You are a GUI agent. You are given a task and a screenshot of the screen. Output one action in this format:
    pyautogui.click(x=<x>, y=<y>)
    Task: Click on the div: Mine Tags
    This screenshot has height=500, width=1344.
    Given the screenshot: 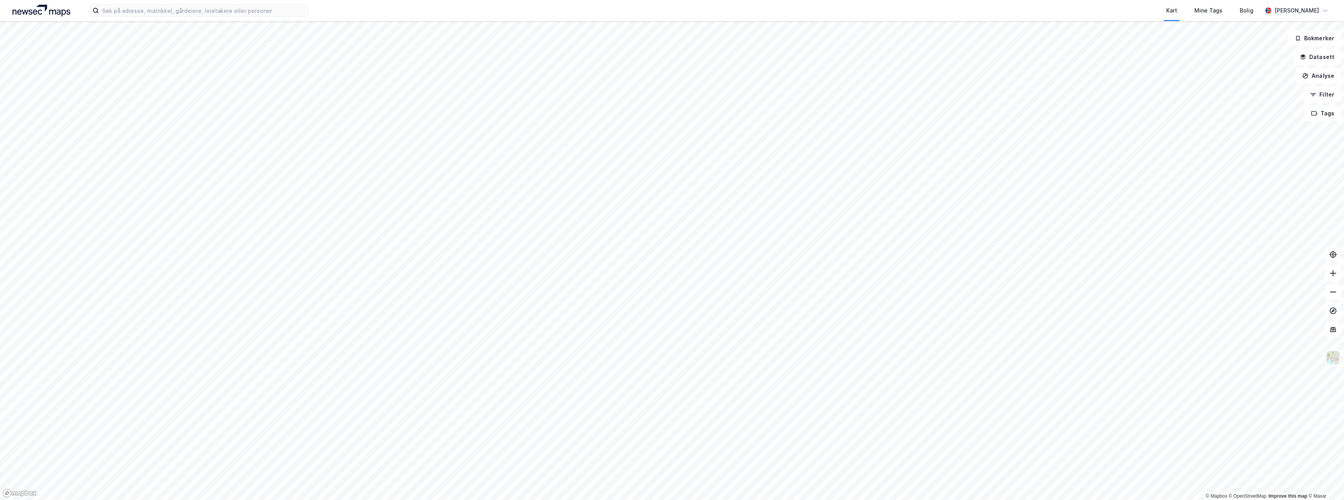 What is the action you would take?
    pyautogui.click(x=1208, y=11)
    